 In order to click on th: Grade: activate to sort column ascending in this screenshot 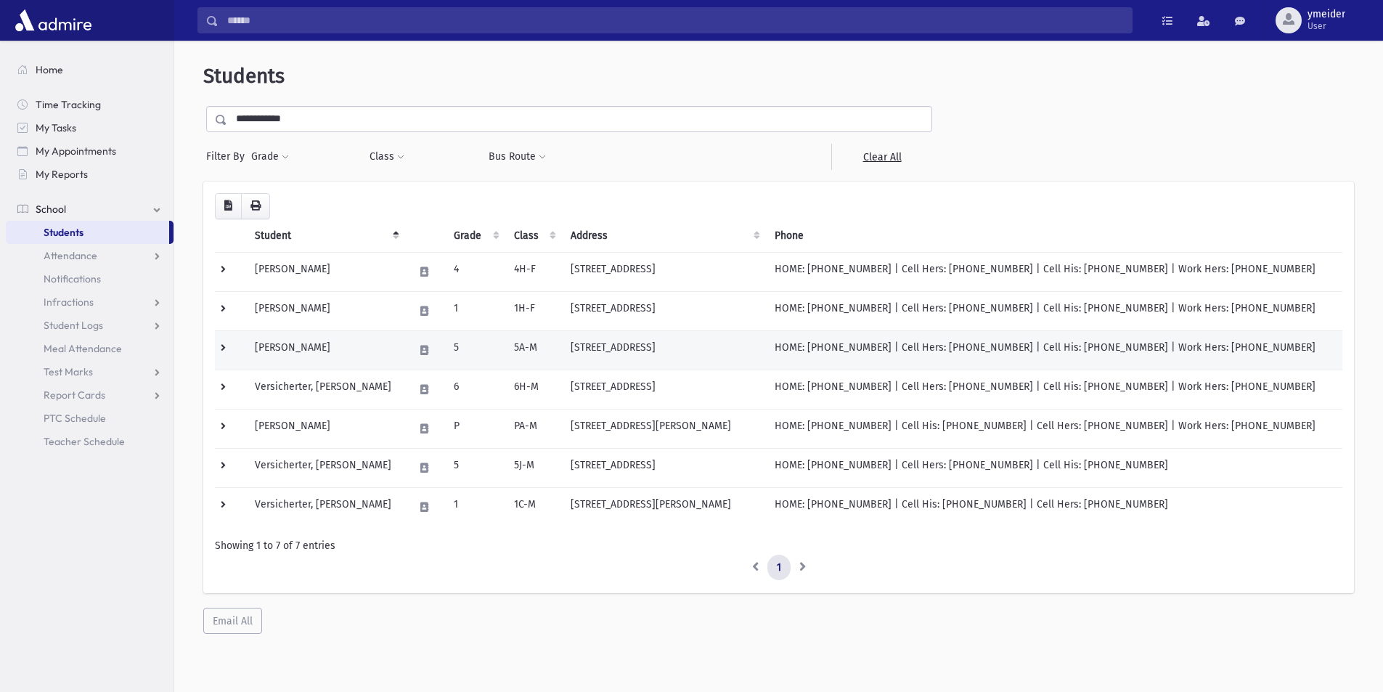, I will do `click(475, 236)`.